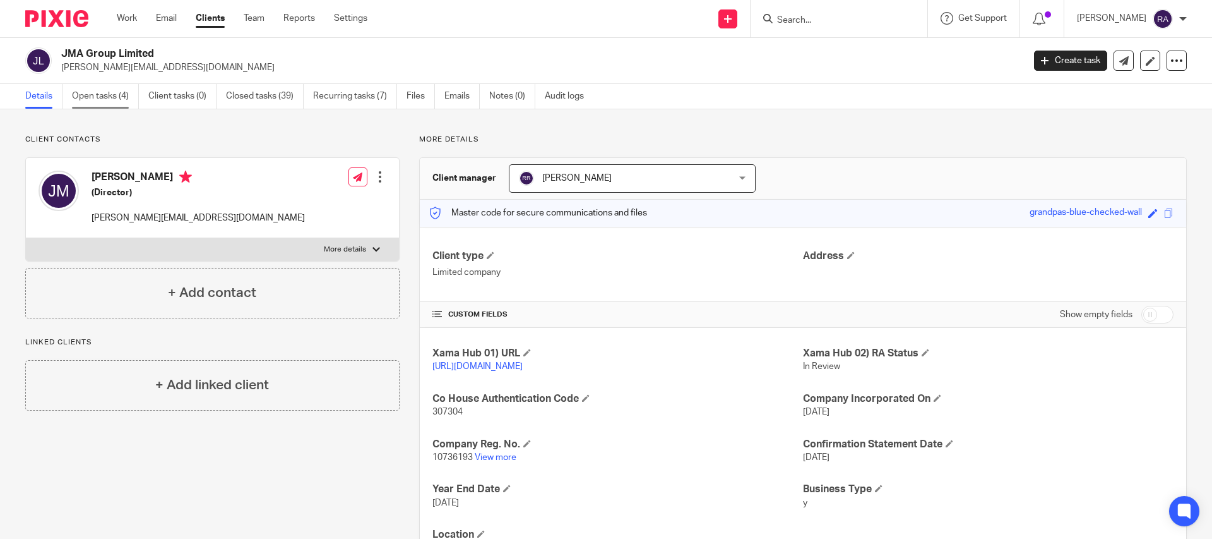 The height and width of the screenshot is (539, 1212). Describe the element at coordinates (350, 18) in the screenshot. I see `a: Settings` at that location.